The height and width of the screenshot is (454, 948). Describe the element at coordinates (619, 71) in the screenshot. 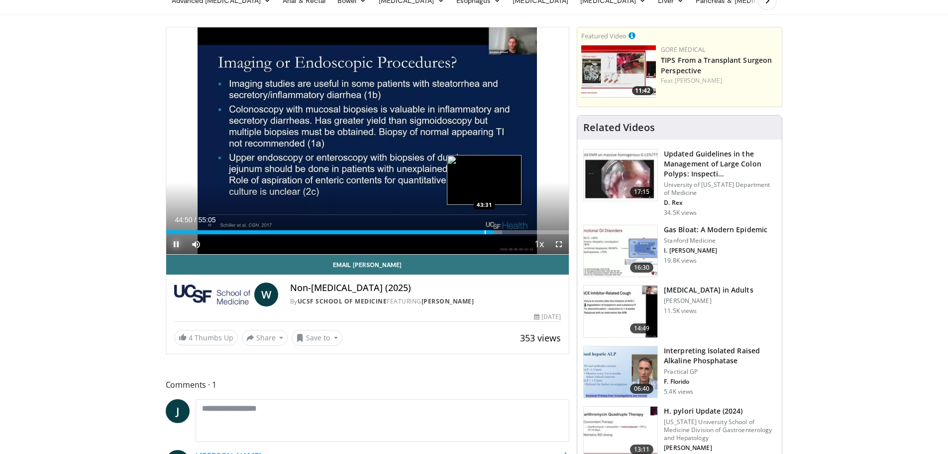

I see `img: 4003d3dc-4d84-4588-a4af-bb6b84f49ae6.150x105_q85_crop-smart_upscale.jpg` at that location.